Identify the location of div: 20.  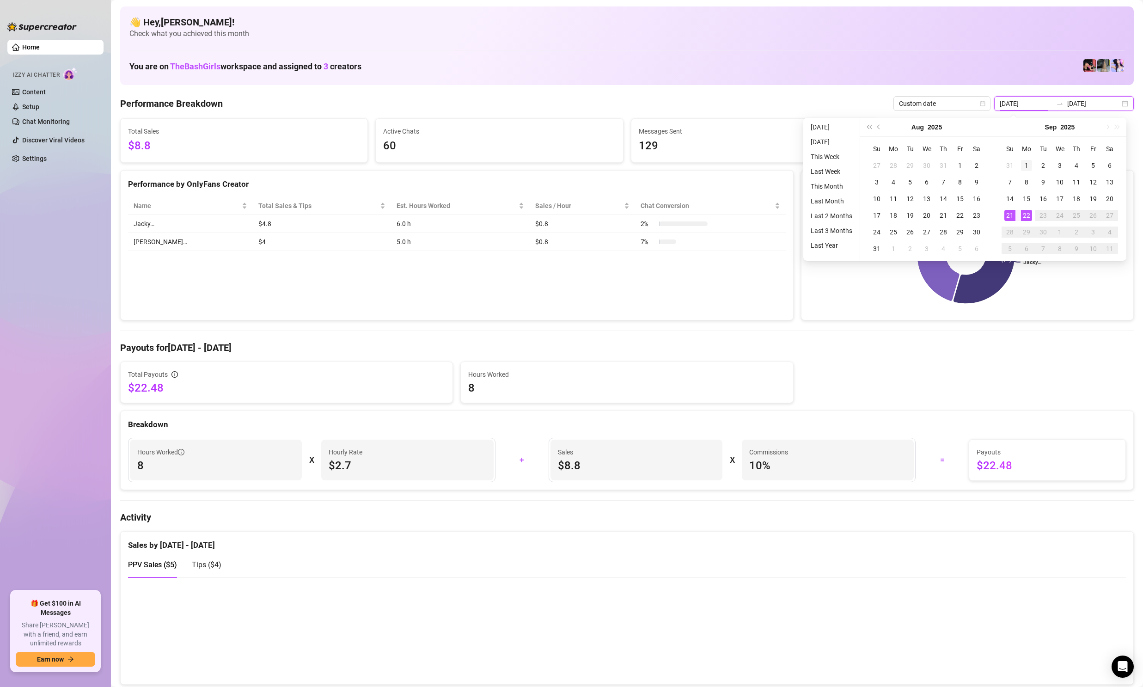
(1109, 199).